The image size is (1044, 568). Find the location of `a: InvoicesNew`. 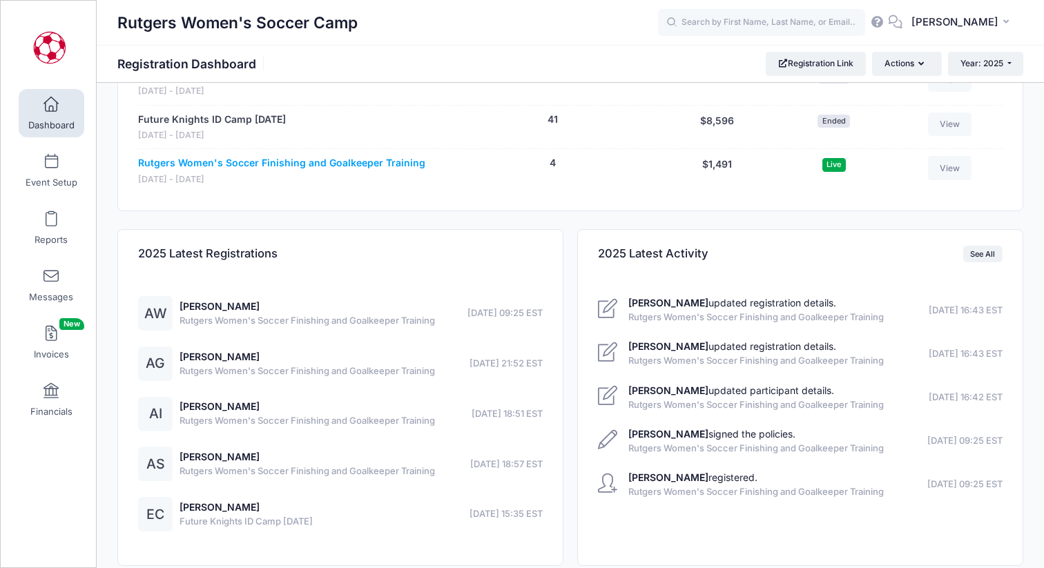

a: InvoicesNew is located at coordinates (51, 342).